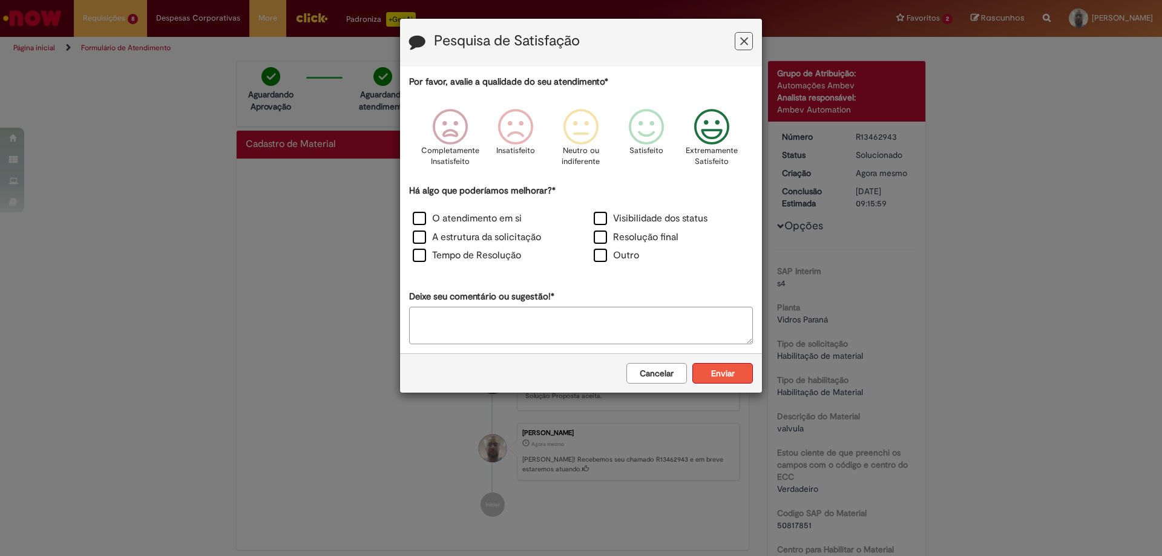 The width and height of the screenshot is (1162, 556). What do you see at coordinates (723, 373) in the screenshot?
I see `button: Enviar` at bounding box center [723, 373].